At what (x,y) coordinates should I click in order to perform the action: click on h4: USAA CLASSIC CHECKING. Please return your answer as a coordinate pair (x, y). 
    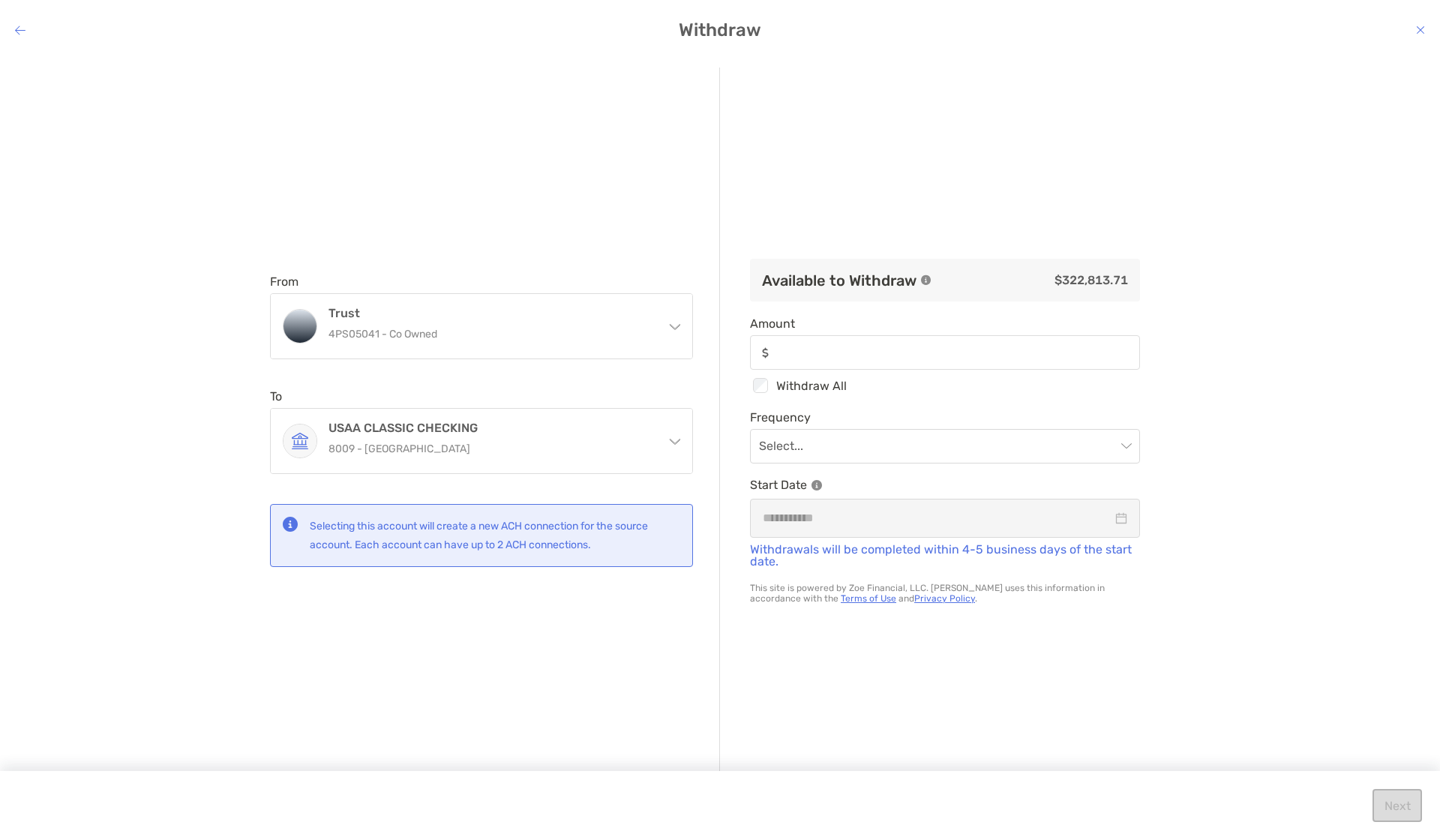
    Looking at the image, I should click on (491, 428).